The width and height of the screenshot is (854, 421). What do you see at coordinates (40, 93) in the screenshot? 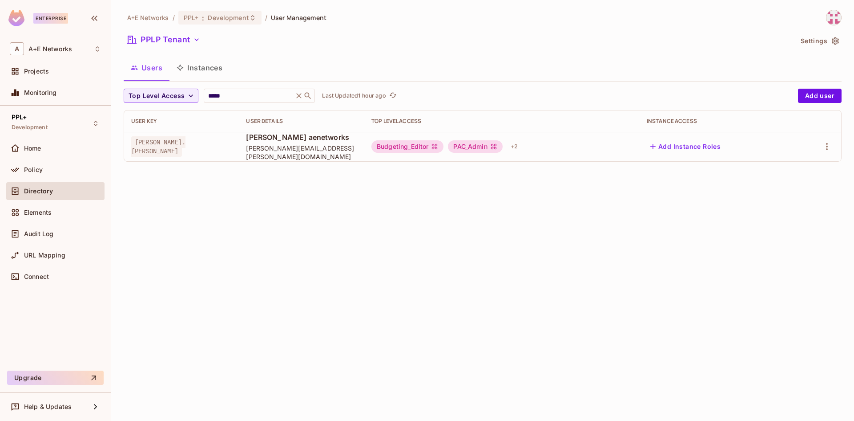
I see `span: Monitoring` at bounding box center [40, 93].